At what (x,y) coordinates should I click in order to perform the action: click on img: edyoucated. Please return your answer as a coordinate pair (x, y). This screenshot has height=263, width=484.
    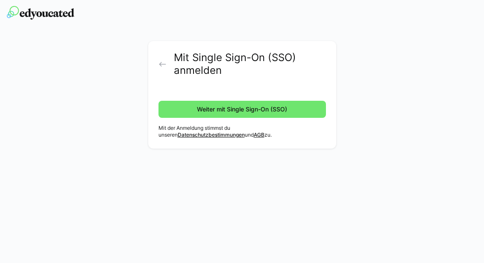
    Looking at the image, I should click on (41, 13).